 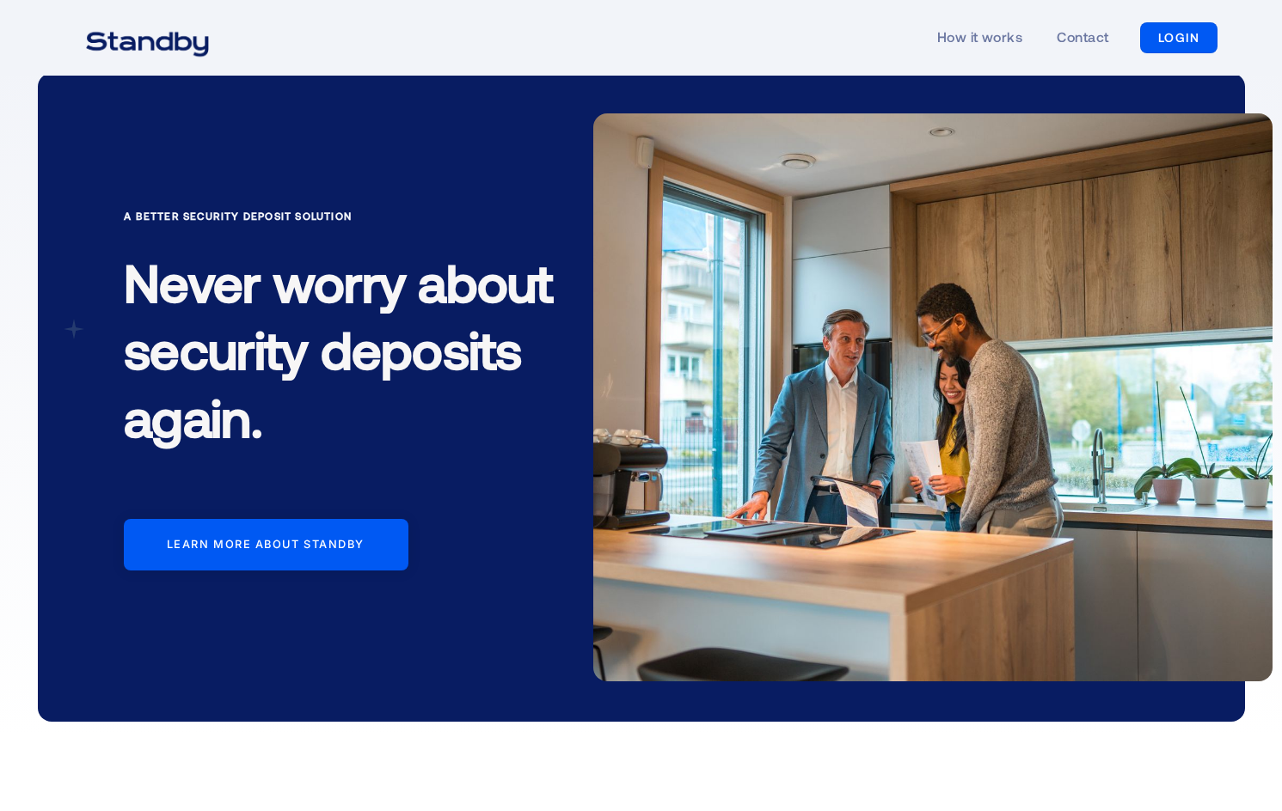 What do you see at coordinates (345, 216) in the screenshot?
I see `div: A Better Security Deposit Solution` at bounding box center [345, 216].